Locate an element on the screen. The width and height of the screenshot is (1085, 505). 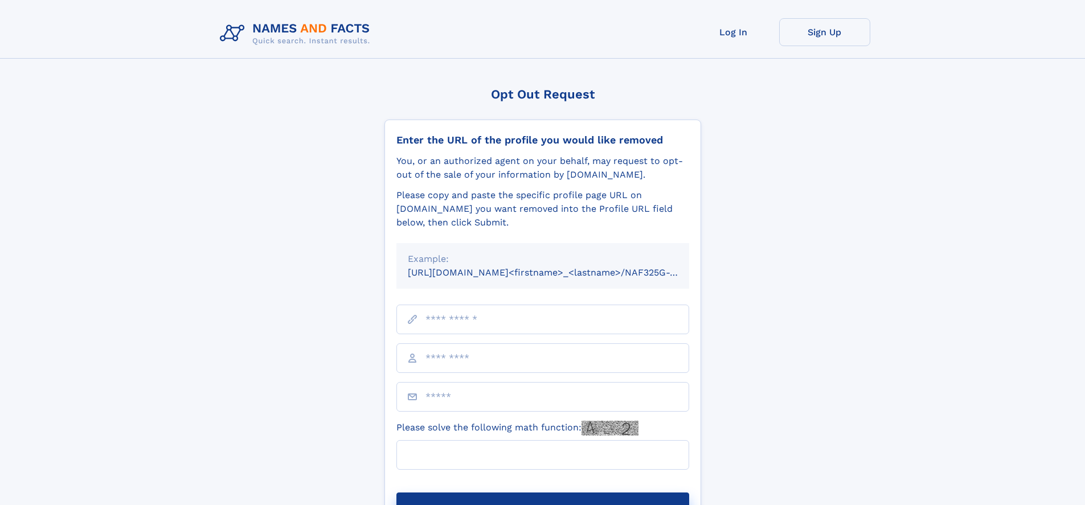
label: Please solve the following math function: is located at coordinates (517, 428).